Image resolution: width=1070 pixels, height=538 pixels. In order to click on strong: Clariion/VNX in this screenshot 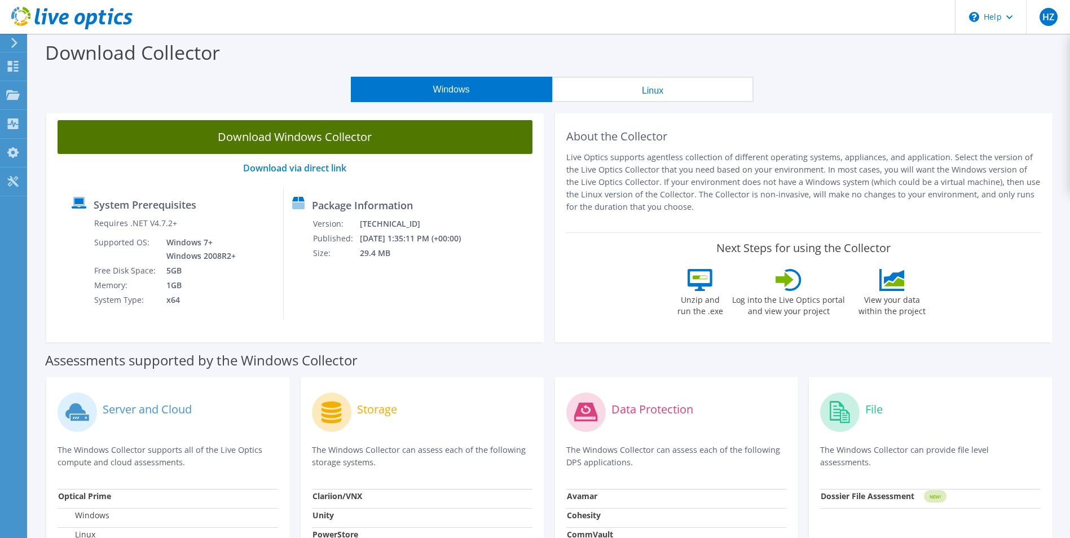, I will do `click(337, 496)`.